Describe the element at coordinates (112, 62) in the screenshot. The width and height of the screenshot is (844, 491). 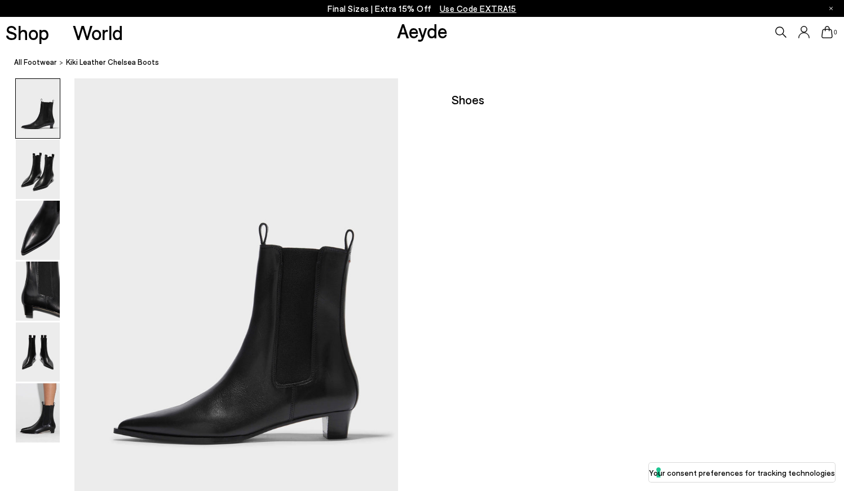
I see `span: Kiki Leather Chelsea Boots` at that location.